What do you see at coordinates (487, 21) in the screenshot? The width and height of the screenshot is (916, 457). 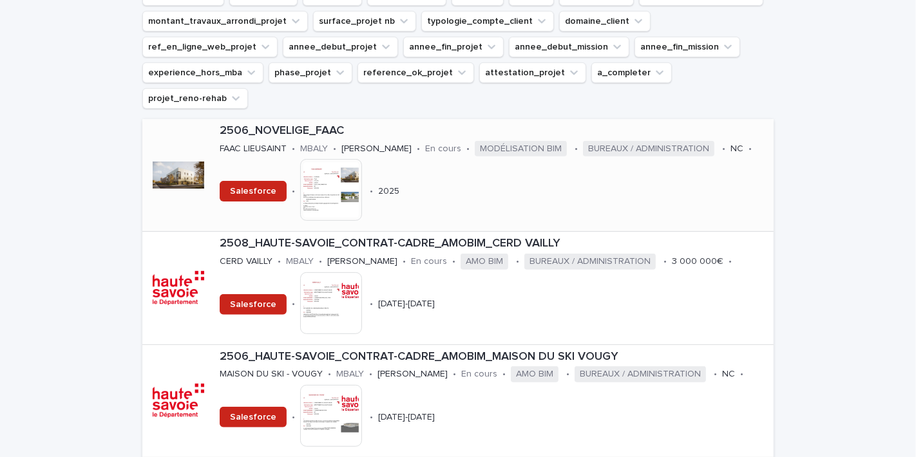 I see `button: typologie_compte_client` at bounding box center [487, 21].